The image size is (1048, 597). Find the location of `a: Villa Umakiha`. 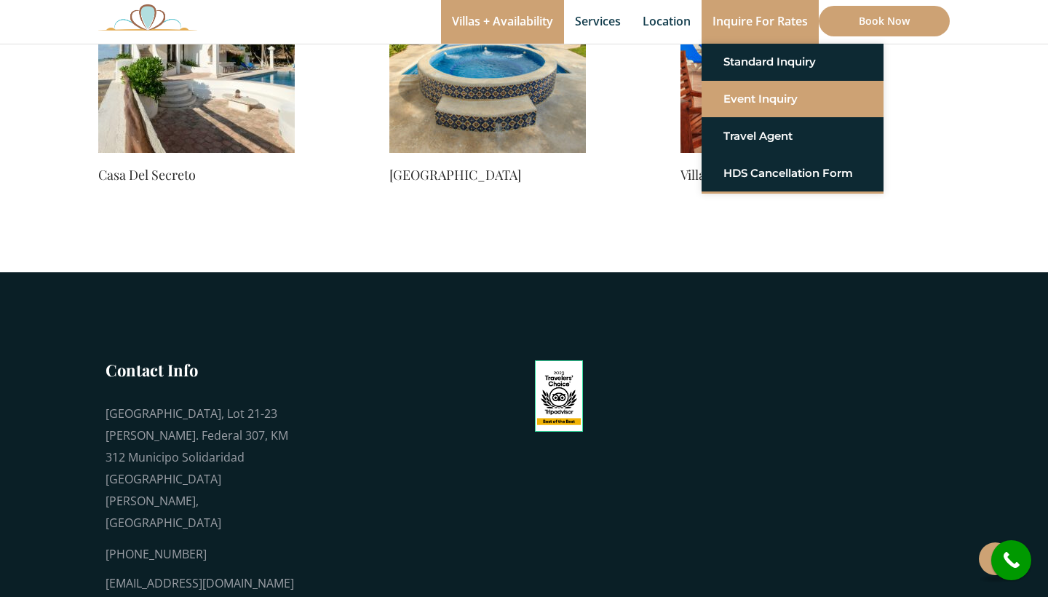

a: Villa Umakiha is located at coordinates (779, 175).